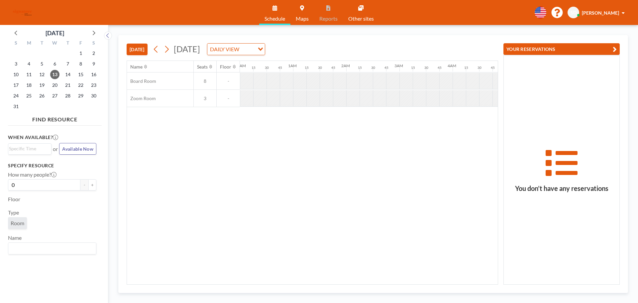 The height and width of the screenshot is (303, 638). Describe the element at coordinates (16, 74) in the screenshot. I see `span: Sunday, August 10, 2025` at that location.